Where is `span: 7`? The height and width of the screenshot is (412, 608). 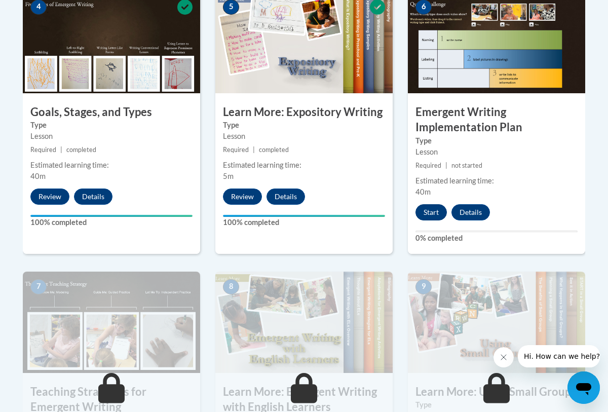
span: 7 is located at coordinates (39, 287).